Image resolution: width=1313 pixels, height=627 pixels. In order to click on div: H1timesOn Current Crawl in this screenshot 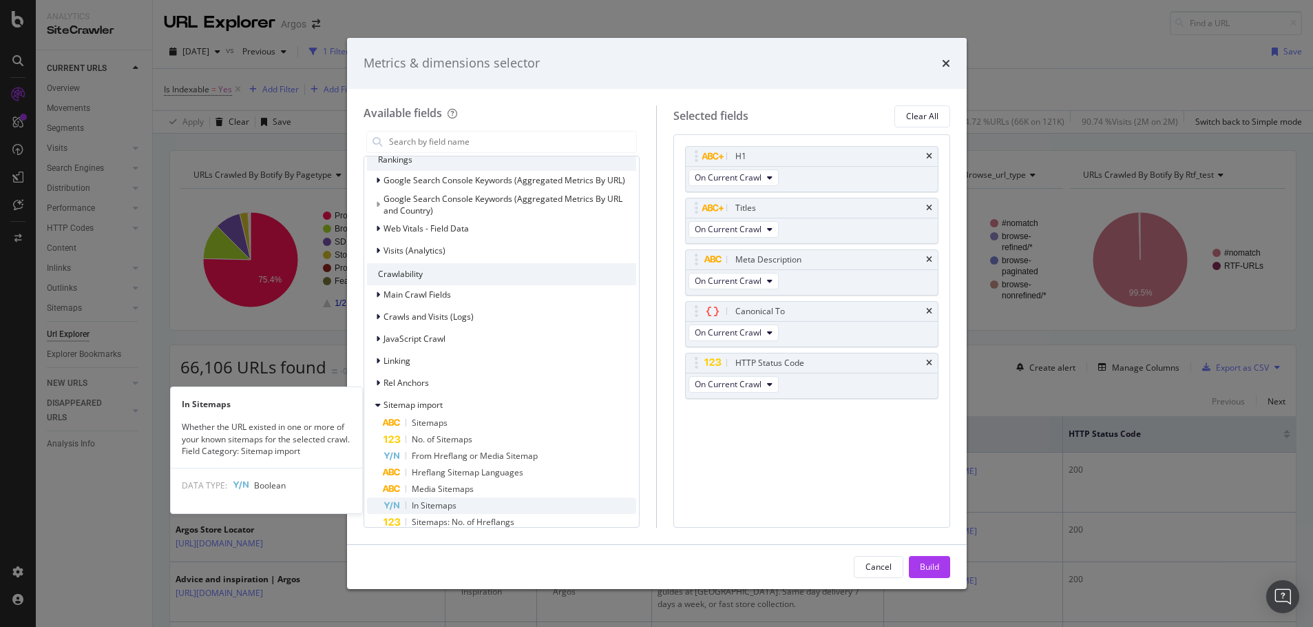, I will do `click(812, 169)`.